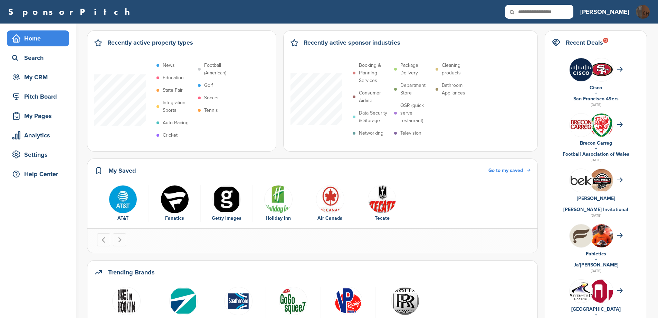  I want to click on h2: Trending Brands, so click(131, 272).